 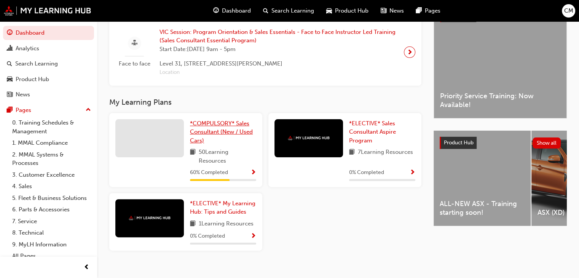 I want to click on a: *ELECTIVE* My Learning Hub: Tips and Guides, so click(x=223, y=207).